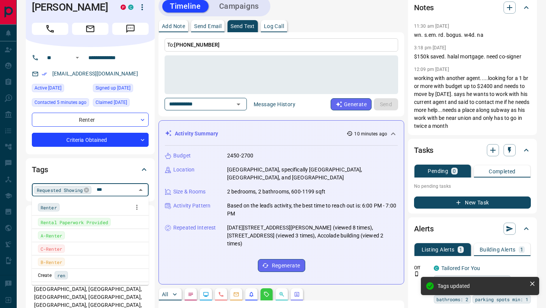 The image size is (546, 308). What do you see at coordinates (472, 56) in the screenshot?
I see `p: $150k saved. halal mortgage. need co-signer` at bounding box center [472, 56].